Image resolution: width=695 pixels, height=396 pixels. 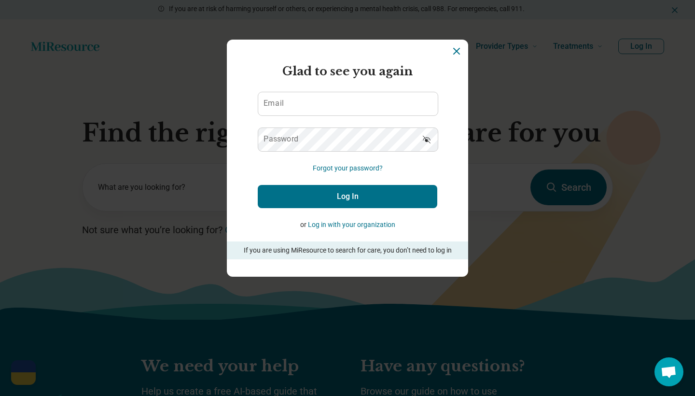 I want to click on p: If you are using MiResource to search for care, you don’t need to log in, so click(x=347, y=250).